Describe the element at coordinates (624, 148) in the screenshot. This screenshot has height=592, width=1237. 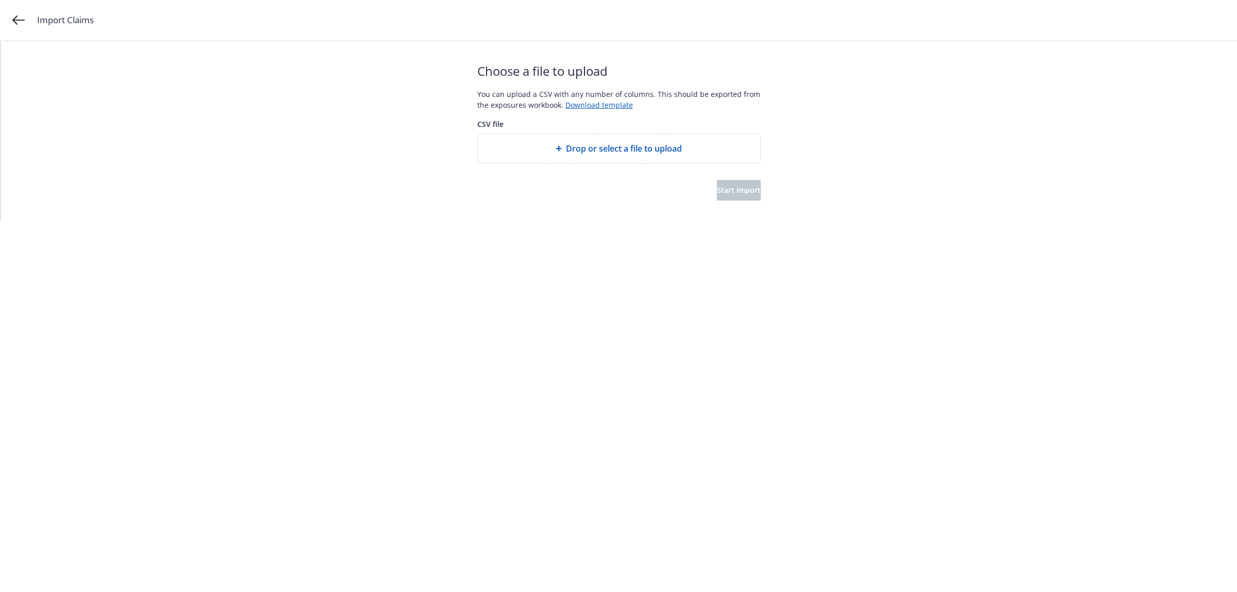
I see `span: Drop or select a file to upload` at that location.